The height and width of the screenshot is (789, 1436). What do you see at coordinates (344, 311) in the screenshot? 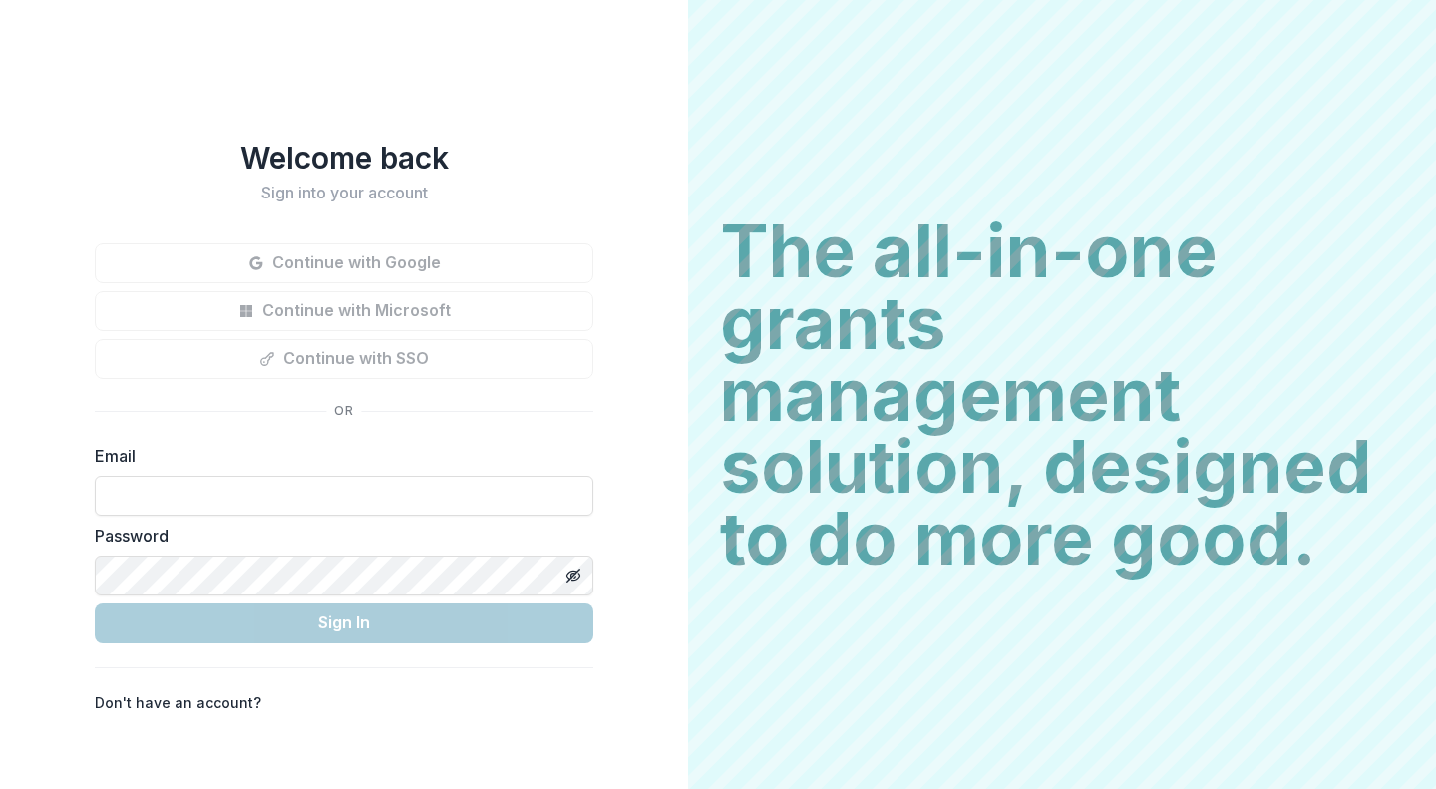
I see `button: Continue with Microsoft` at bounding box center [344, 311].